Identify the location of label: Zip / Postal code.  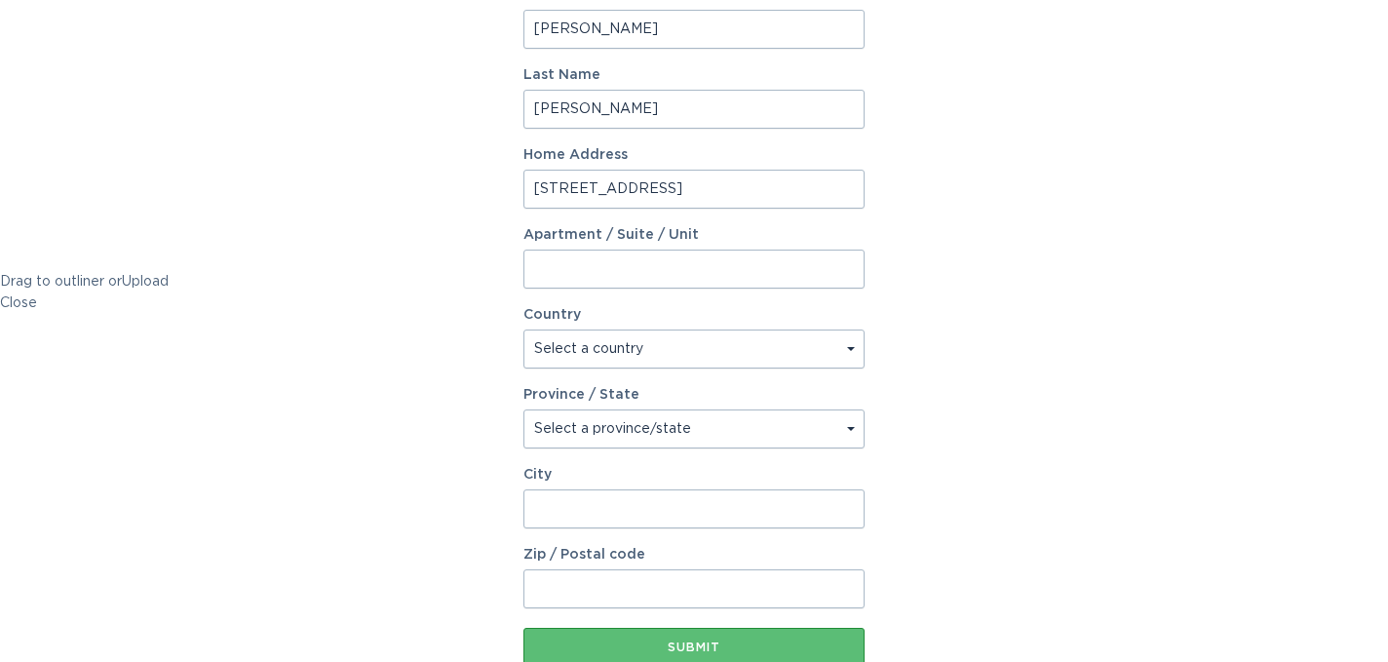
(694, 555).